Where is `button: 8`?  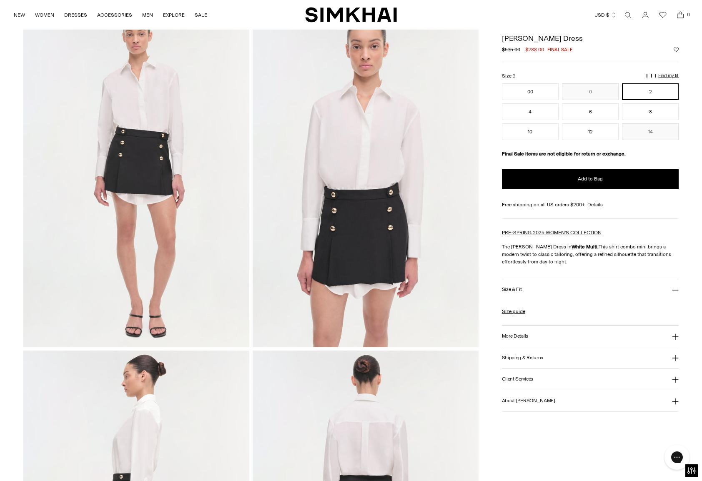
button: 8 is located at coordinates (650, 112).